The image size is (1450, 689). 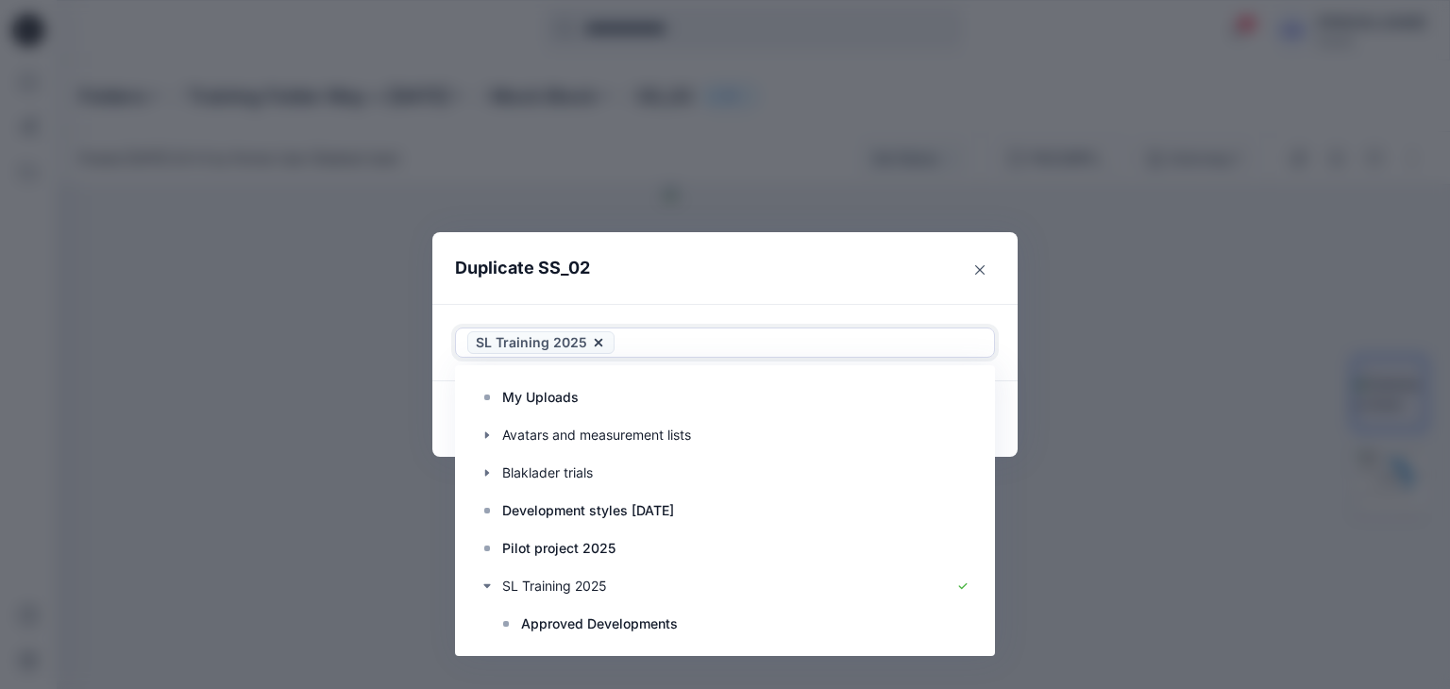 What do you see at coordinates (582, 662) in the screenshot?
I see `p: Elastic and Buttons` at bounding box center [582, 662].